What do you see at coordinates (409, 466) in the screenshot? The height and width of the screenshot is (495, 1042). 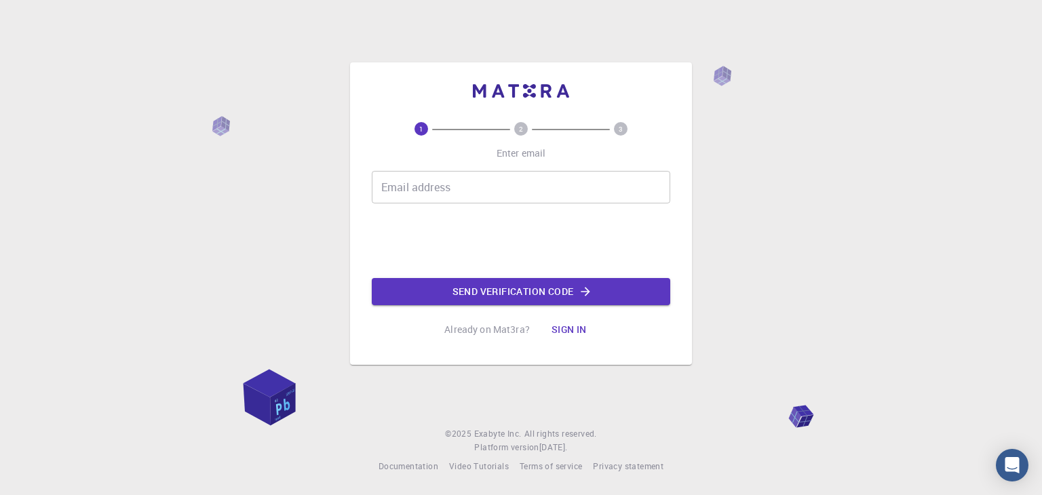 I see `span: Documentation` at bounding box center [409, 466].